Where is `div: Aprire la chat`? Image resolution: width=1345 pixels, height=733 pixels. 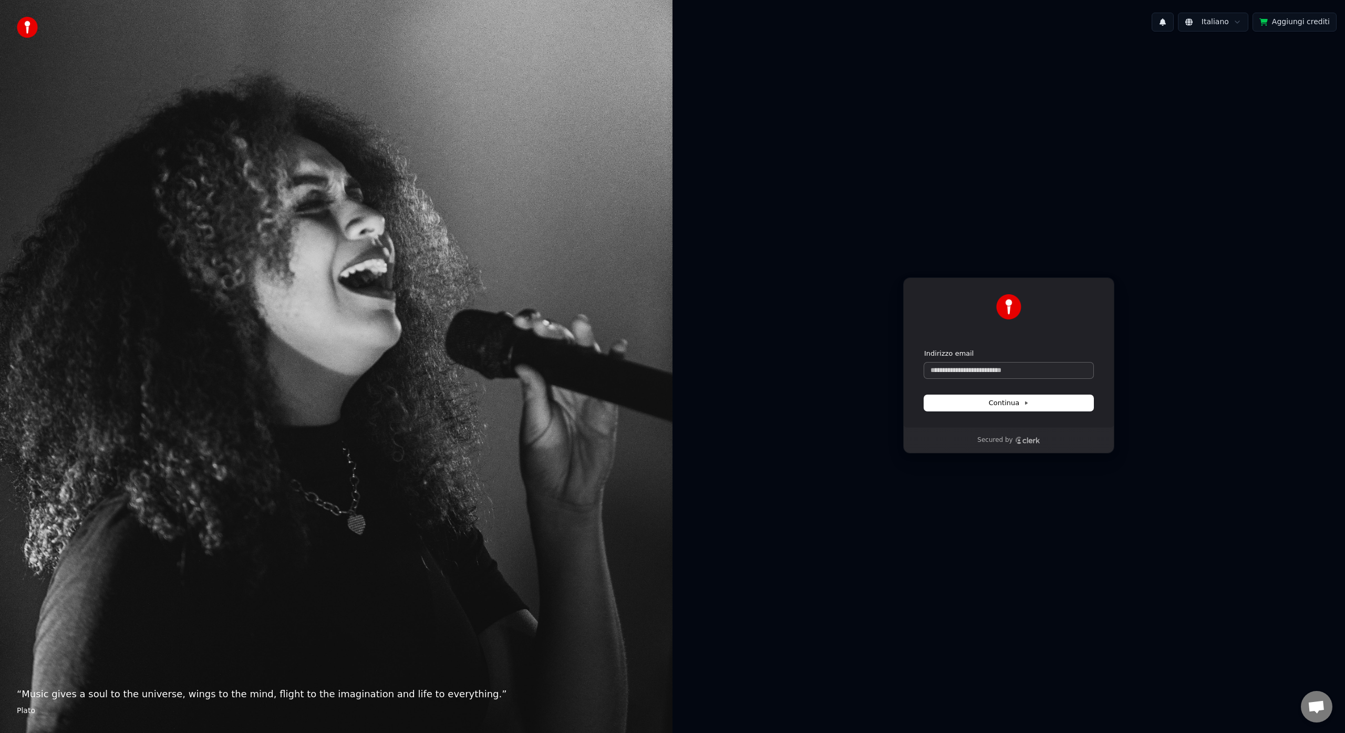
div: Aprire la chat is located at coordinates (1317, 707).